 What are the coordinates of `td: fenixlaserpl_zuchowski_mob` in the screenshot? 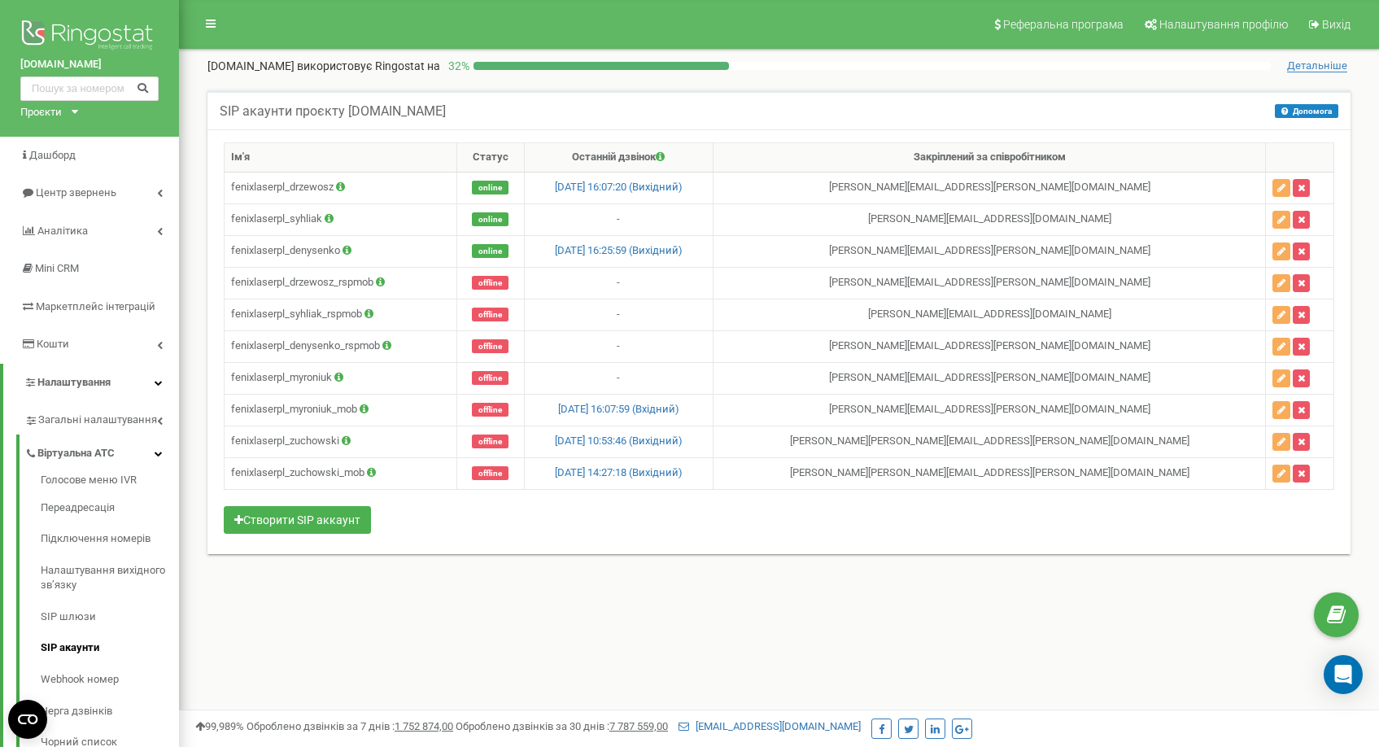 It's located at (341, 473).